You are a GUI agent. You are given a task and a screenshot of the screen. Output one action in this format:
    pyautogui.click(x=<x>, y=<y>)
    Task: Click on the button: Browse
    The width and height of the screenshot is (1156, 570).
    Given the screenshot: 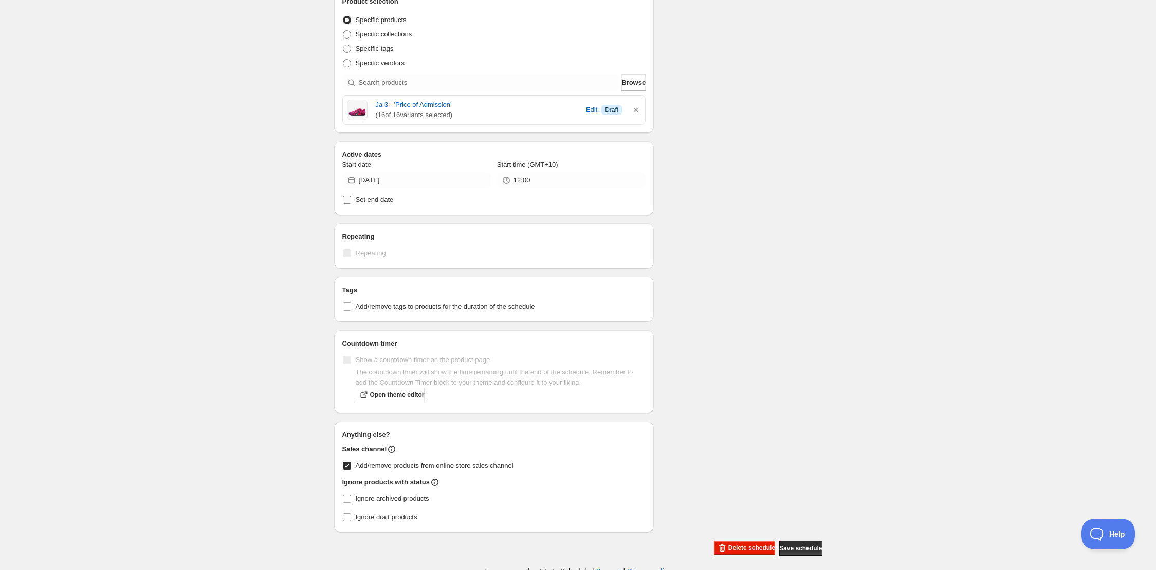 What is the action you would take?
    pyautogui.click(x=633, y=83)
    